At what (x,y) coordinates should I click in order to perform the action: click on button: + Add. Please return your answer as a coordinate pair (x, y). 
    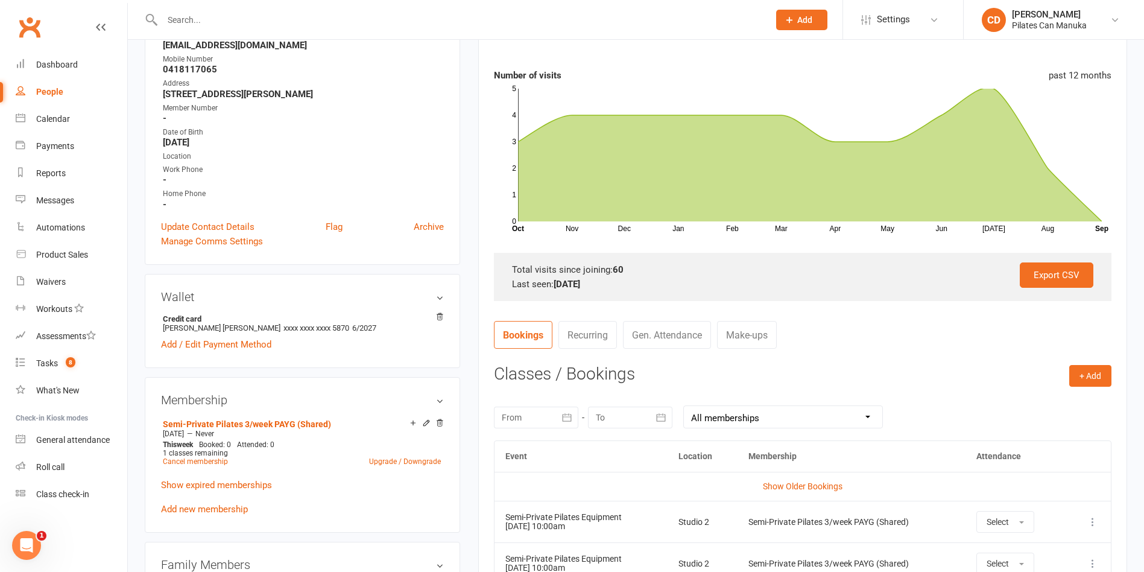
    Looking at the image, I should click on (1091, 376).